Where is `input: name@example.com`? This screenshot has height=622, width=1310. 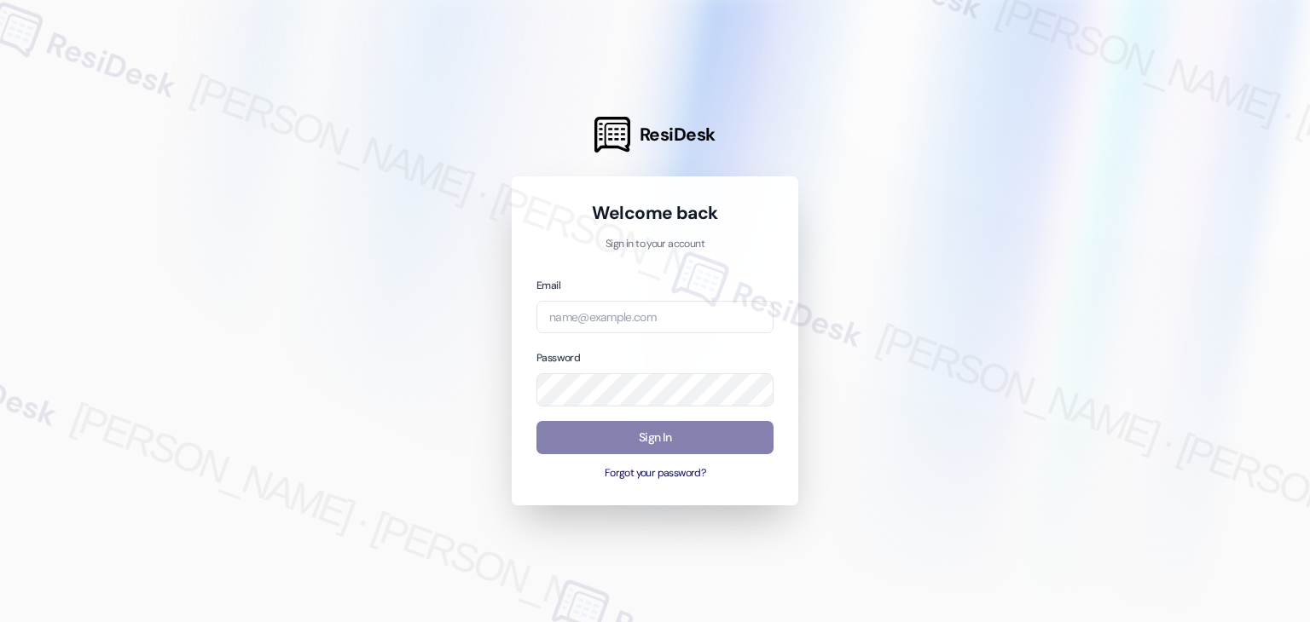 input: name@example.com is located at coordinates (655, 317).